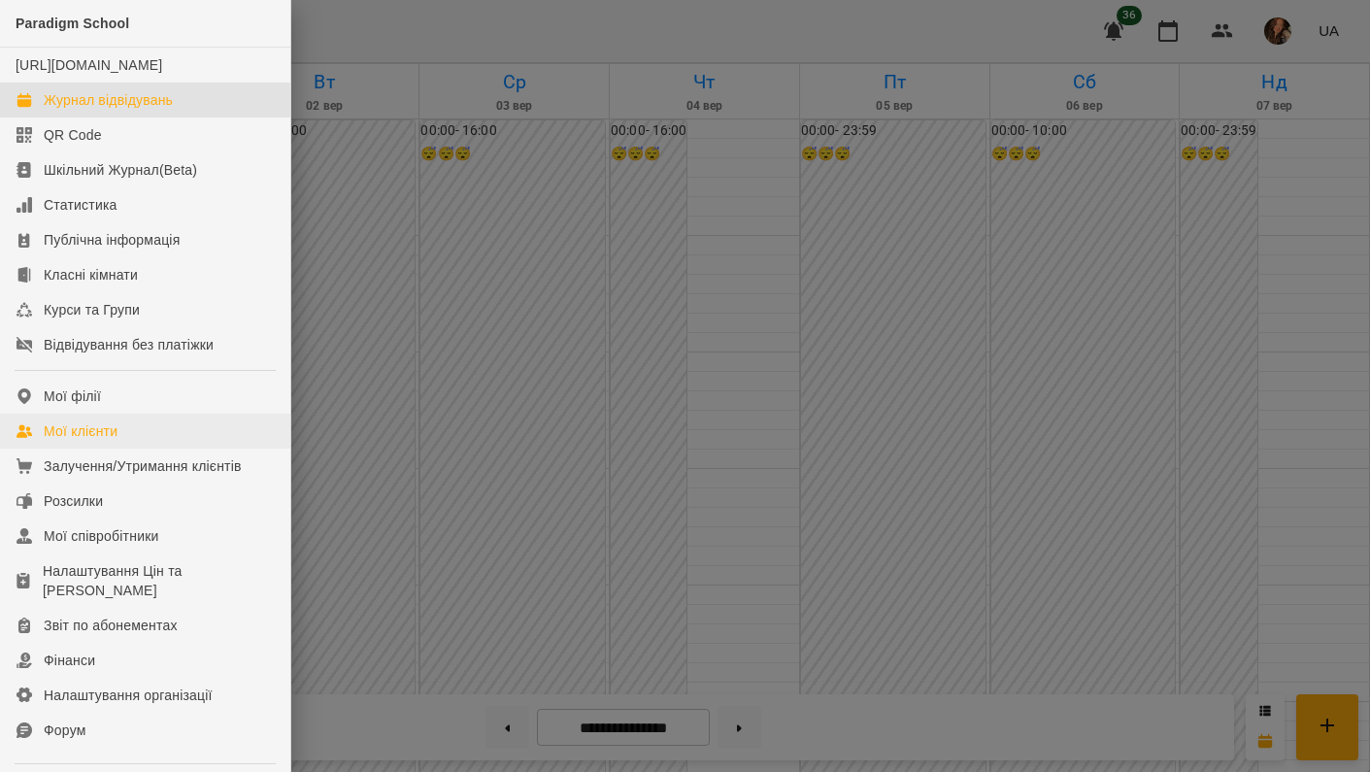  Describe the element at coordinates (108, 100) in the screenshot. I see `div: Журнал відвідувань` at that location.